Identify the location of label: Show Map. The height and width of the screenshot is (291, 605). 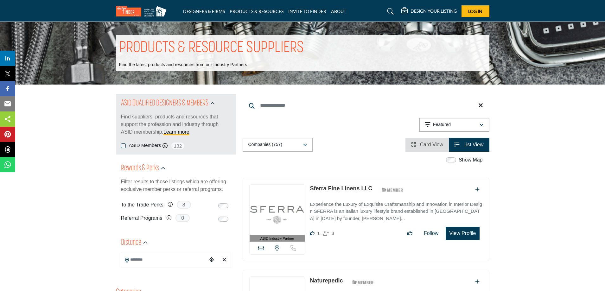
(470, 160).